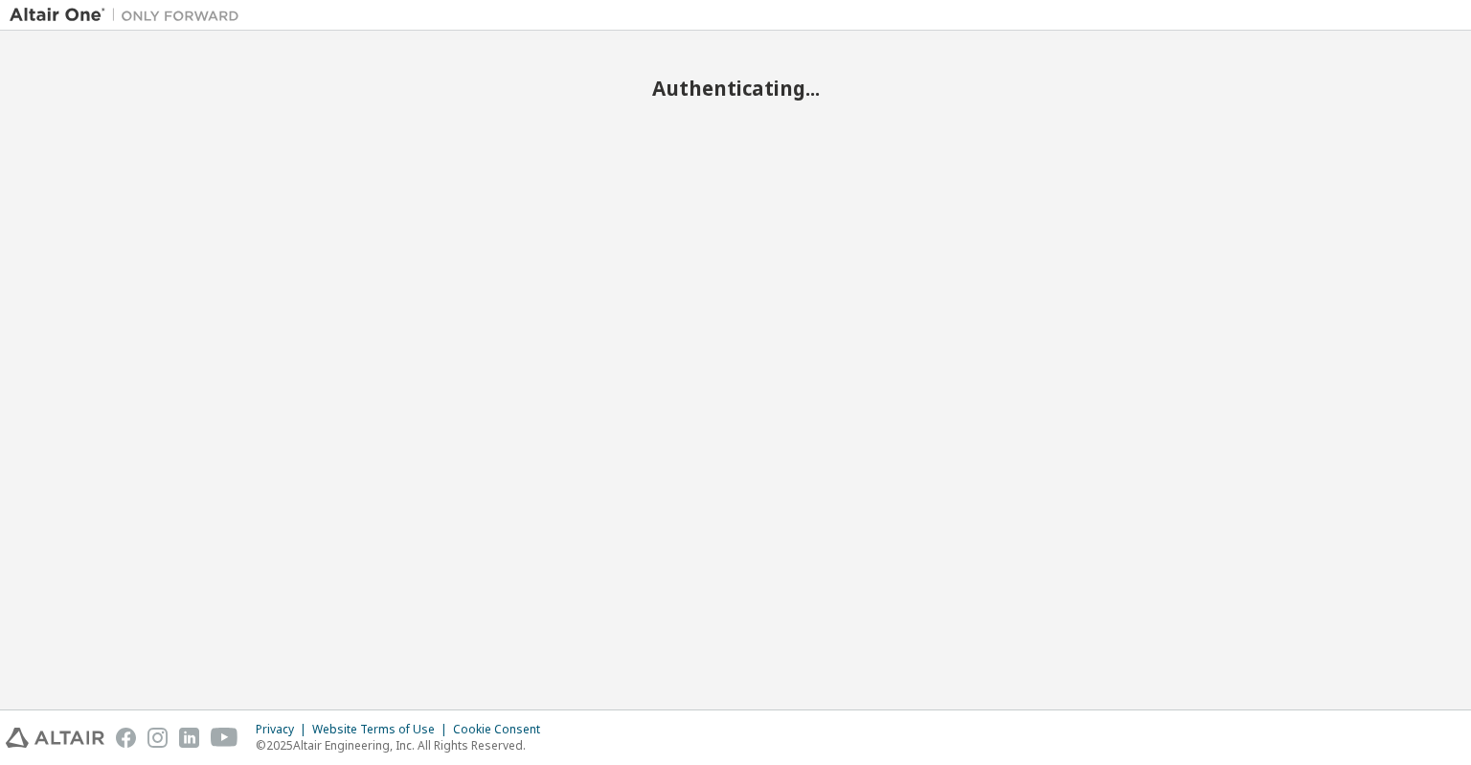  What do you see at coordinates (382, 730) in the screenshot?
I see `div: Website Terms of Use` at bounding box center [382, 730].